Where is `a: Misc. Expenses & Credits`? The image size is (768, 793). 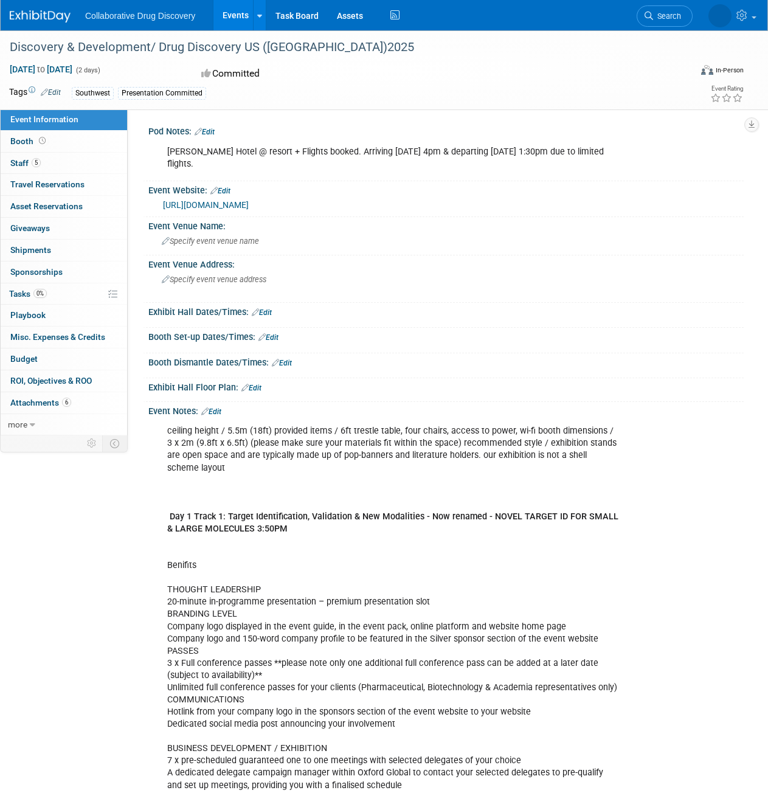 a: Misc. Expenses & Credits is located at coordinates (64, 337).